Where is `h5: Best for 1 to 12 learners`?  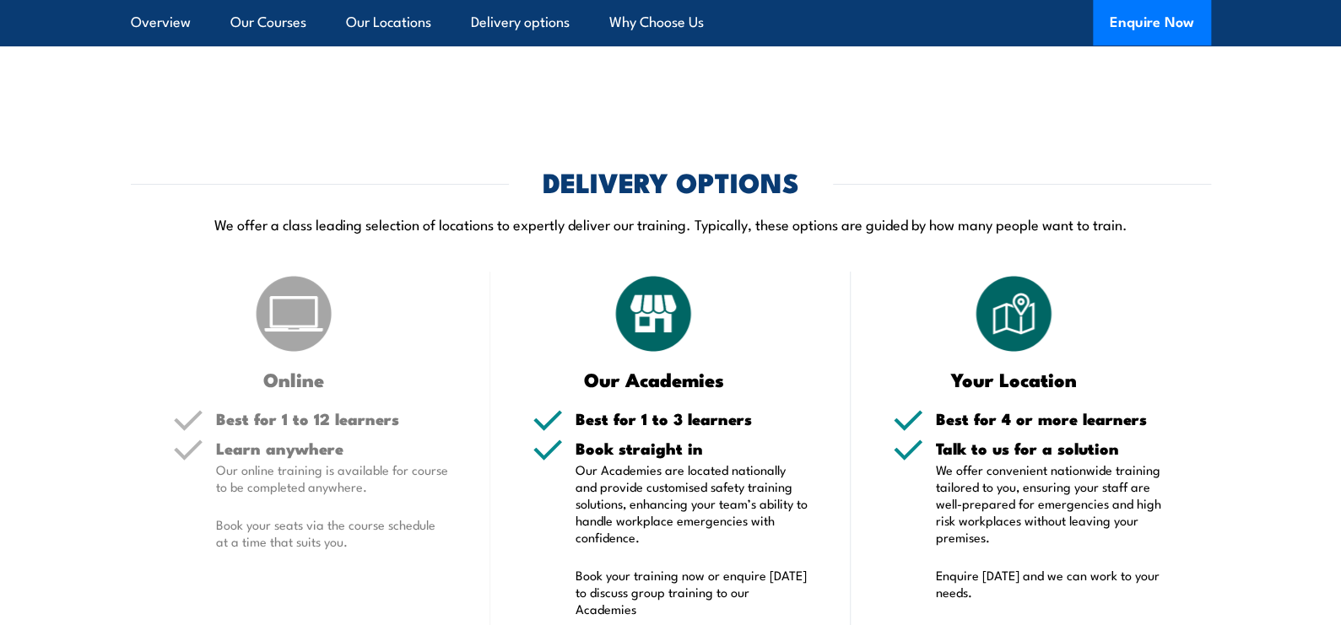
h5: Best for 1 to 12 learners is located at coordinates (333, 419).